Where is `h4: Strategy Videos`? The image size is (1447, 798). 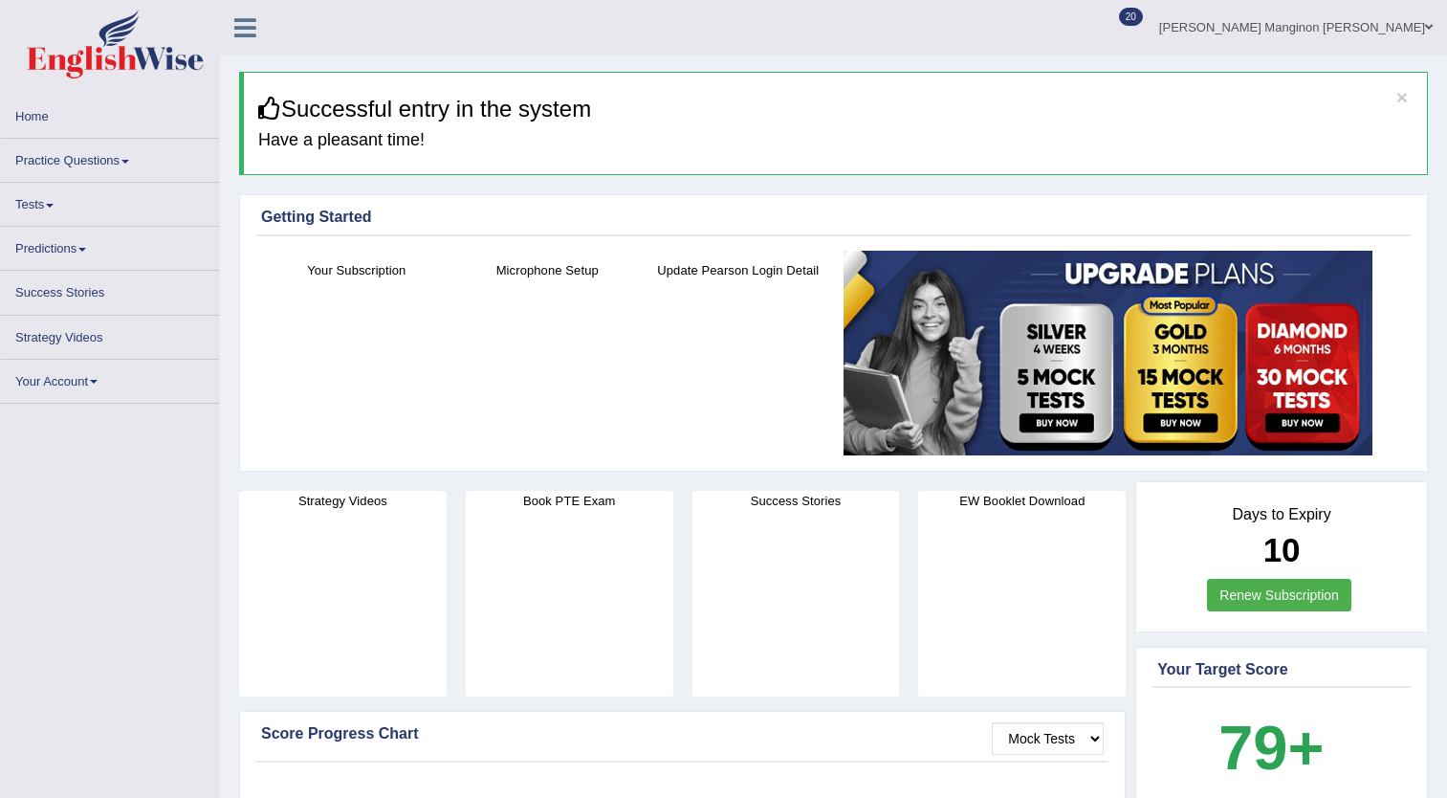 h4: Strategy Videos is located at coordinates (342, 500).